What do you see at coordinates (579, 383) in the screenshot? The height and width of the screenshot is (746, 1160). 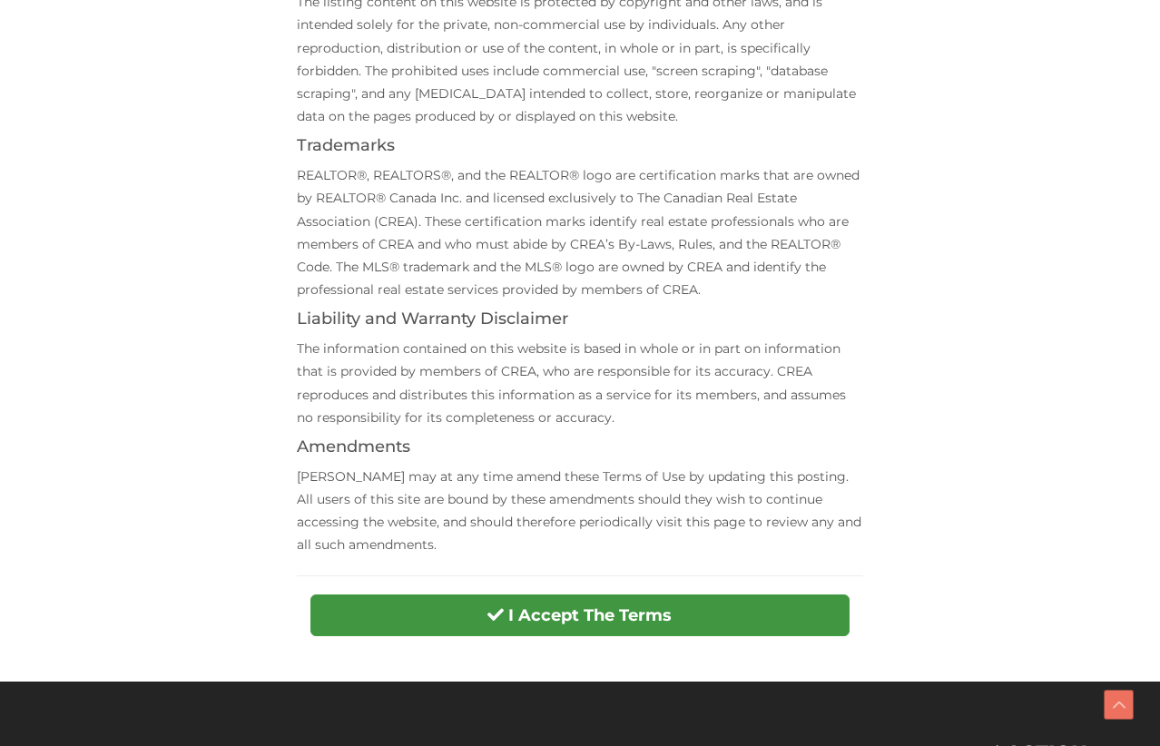 I see `p: The information contained on this website is based in whole or in part on information that is pro...` at bounding box center [579, 383].